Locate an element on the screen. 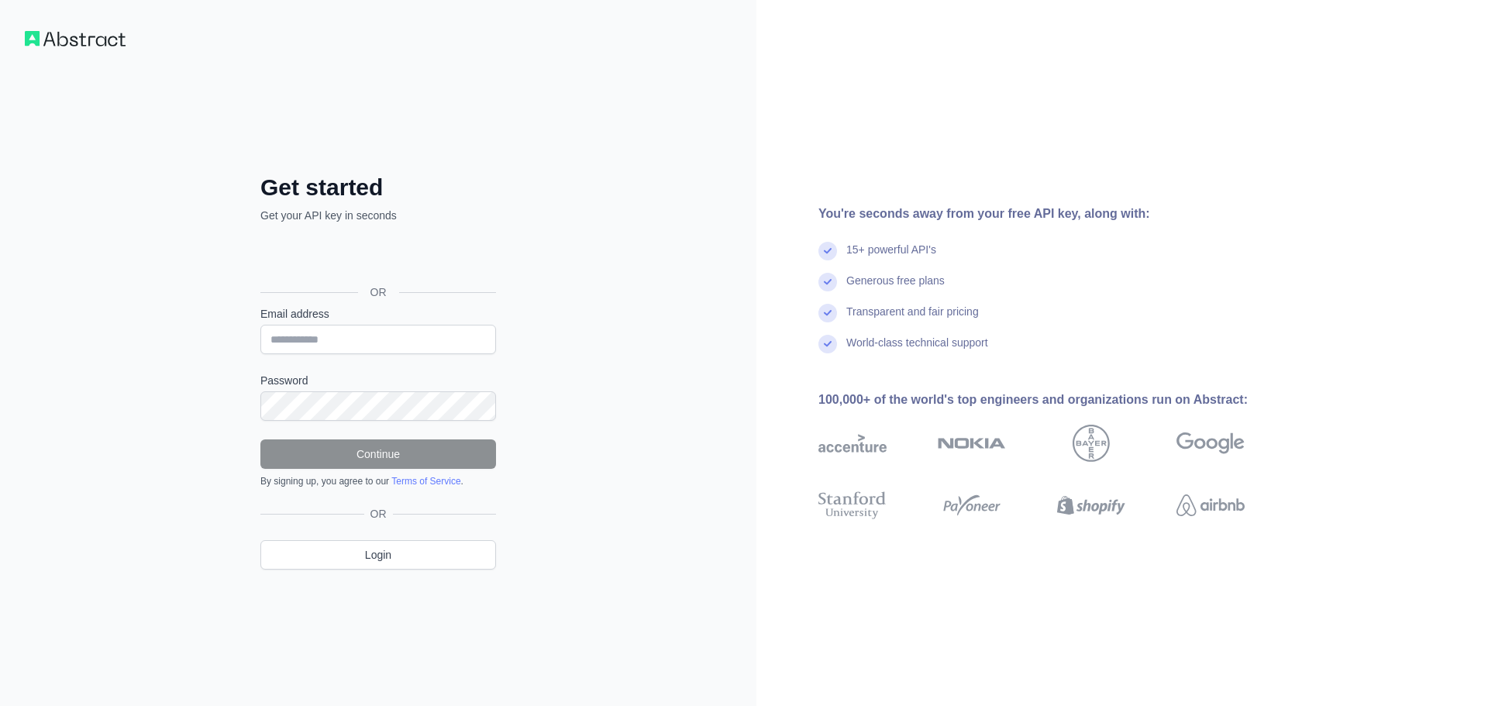  img: shopify is located at coordinates (1091, 505).